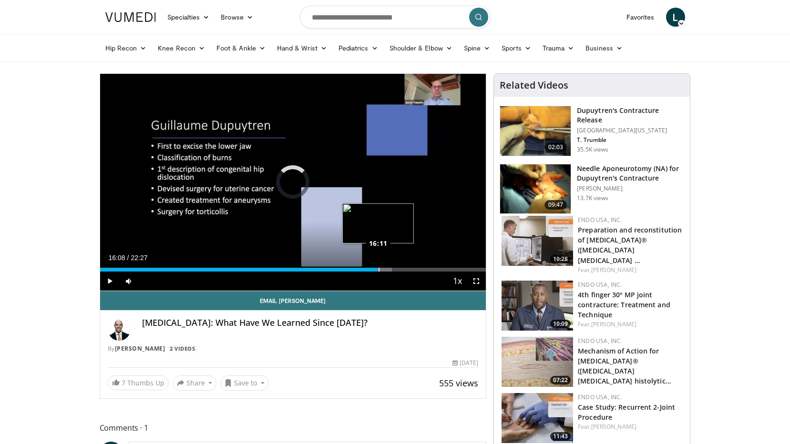 The width and height of the screenshot is (790, 444). Describe the element at coordinates (139, 258) in the screenshot. I see `span: 22:27` at that location.